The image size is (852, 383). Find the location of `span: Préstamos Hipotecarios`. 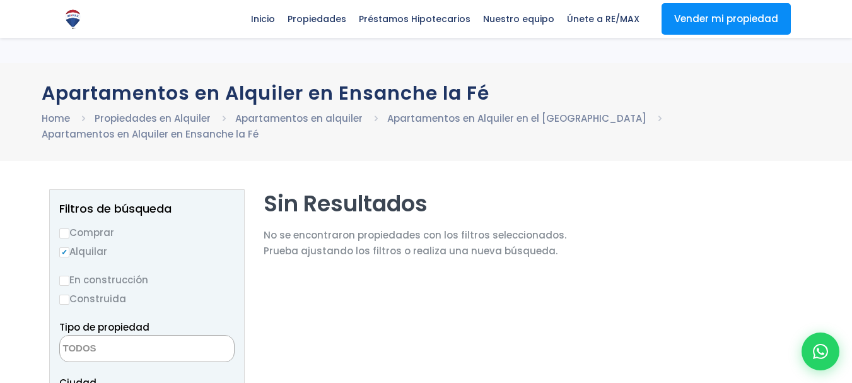

span: Préstamos Hipotecarios is located at coordinates (414, 19).